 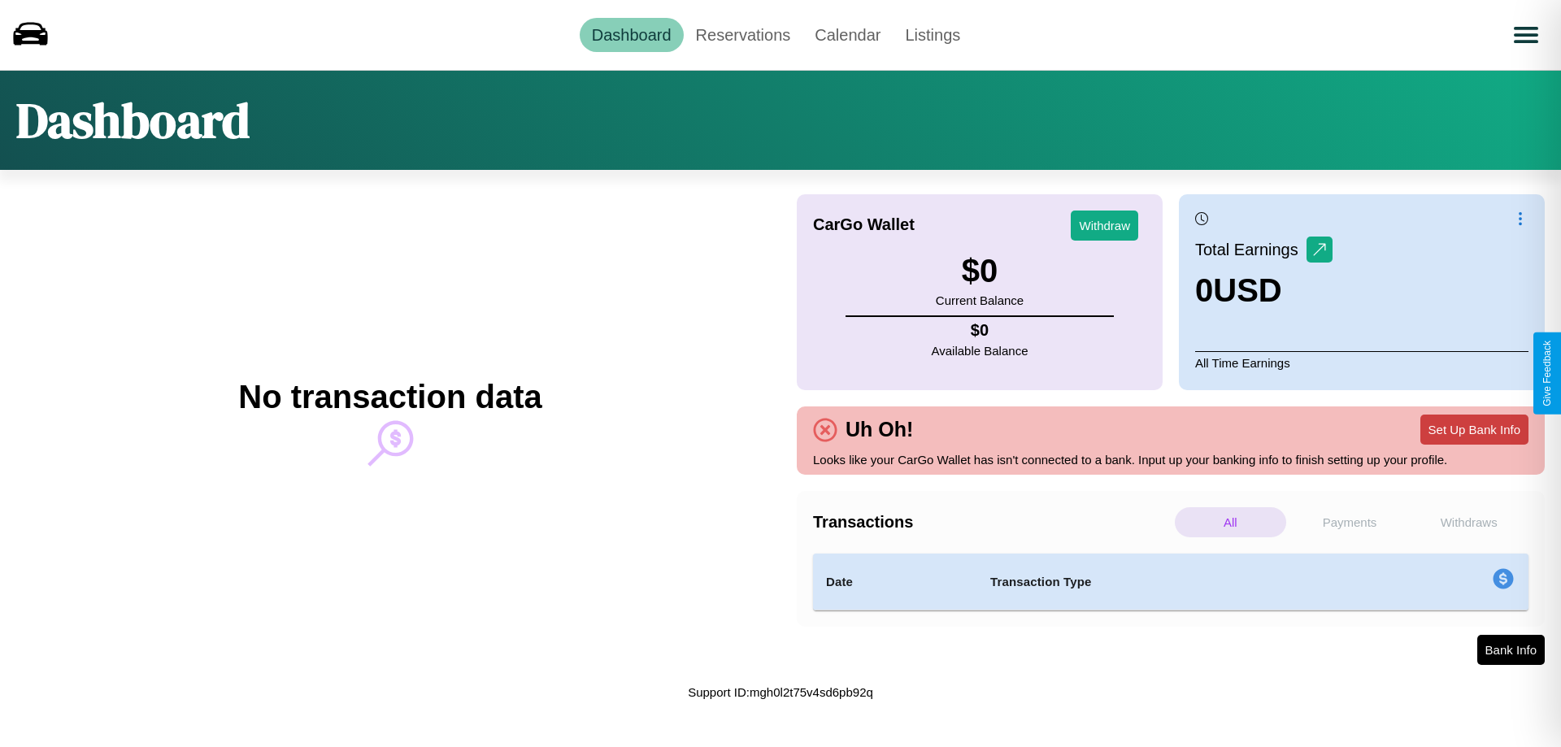 What do you see at coordinates (1474, 429) in the screenshot?
I see `button: Set Up Bank Info` at bounding box center [1474, 429].